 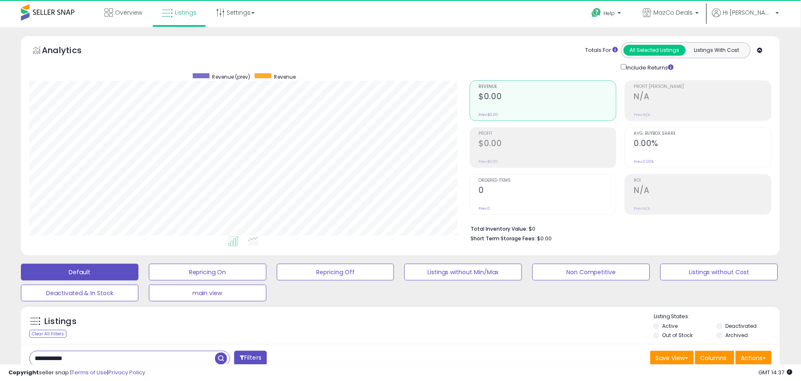 What do you see at coordinates (127, 372) in the screenshot?
I see `a: Privacy Policy` at bounding box center [127, 372].